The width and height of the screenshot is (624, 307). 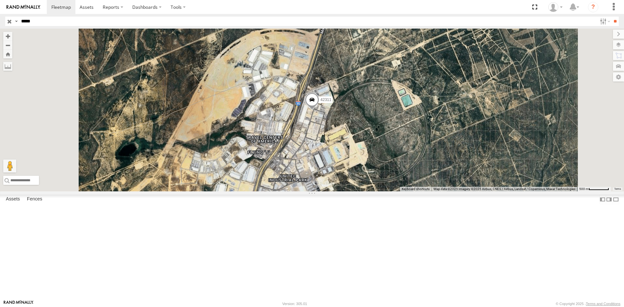 I want to click on button: Drag Pegman onto the map to open Street View, so click(x=10, y=166).